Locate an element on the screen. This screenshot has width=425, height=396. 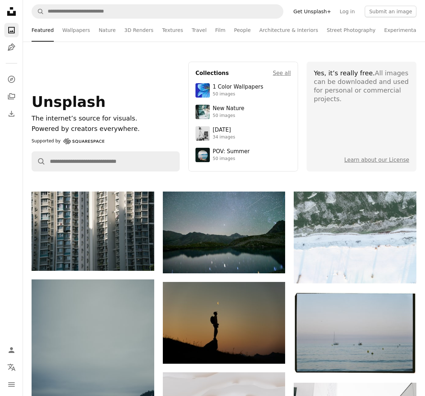
div: 1 Color Wallpapers is located at coordinates (238, 87).